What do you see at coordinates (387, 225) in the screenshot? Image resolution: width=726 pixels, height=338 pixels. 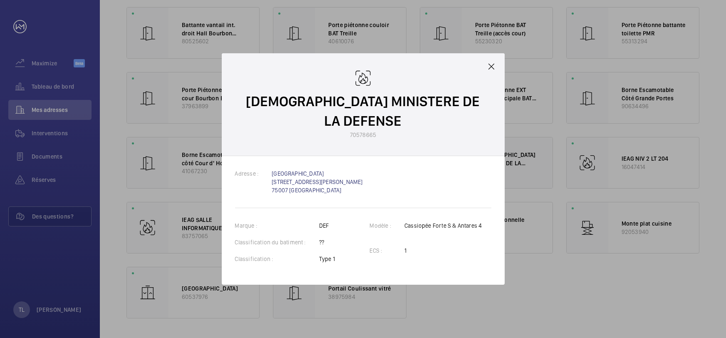 I see `label: Modèle :` at bounding box center [387, 225].